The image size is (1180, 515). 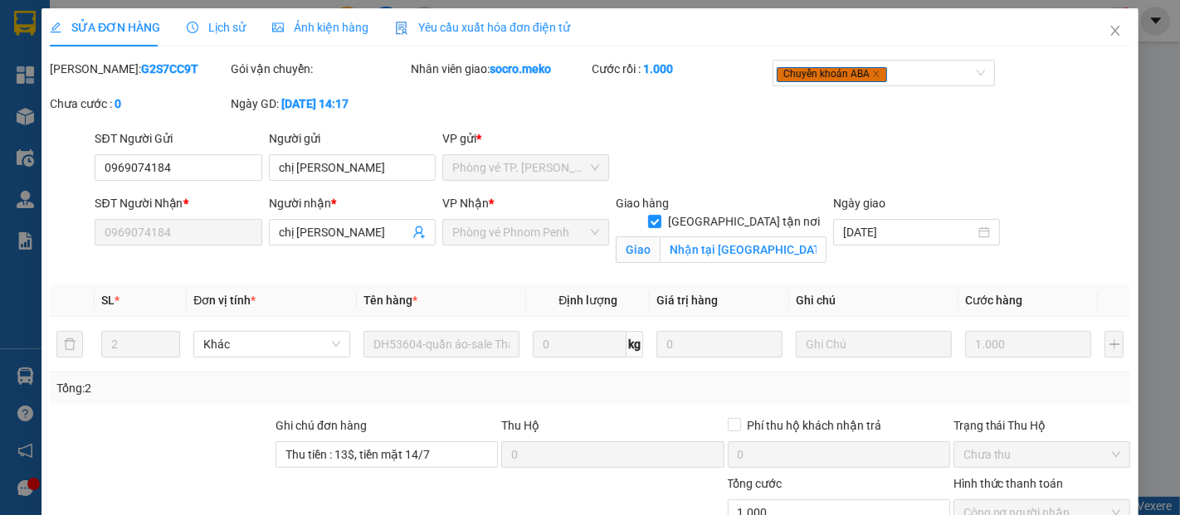 What do you see at coordinates (321, 426) in the screenshot?
I see `label: Ghi chú đơn hàng` at bounding box center [321, 426].